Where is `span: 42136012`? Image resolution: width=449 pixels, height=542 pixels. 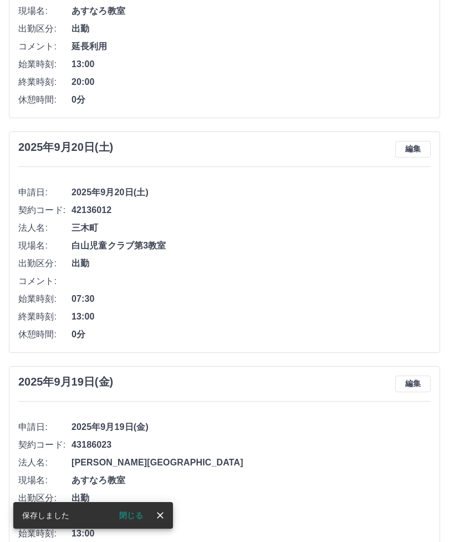 span: 42136012 is located at coordinates (251, 210).